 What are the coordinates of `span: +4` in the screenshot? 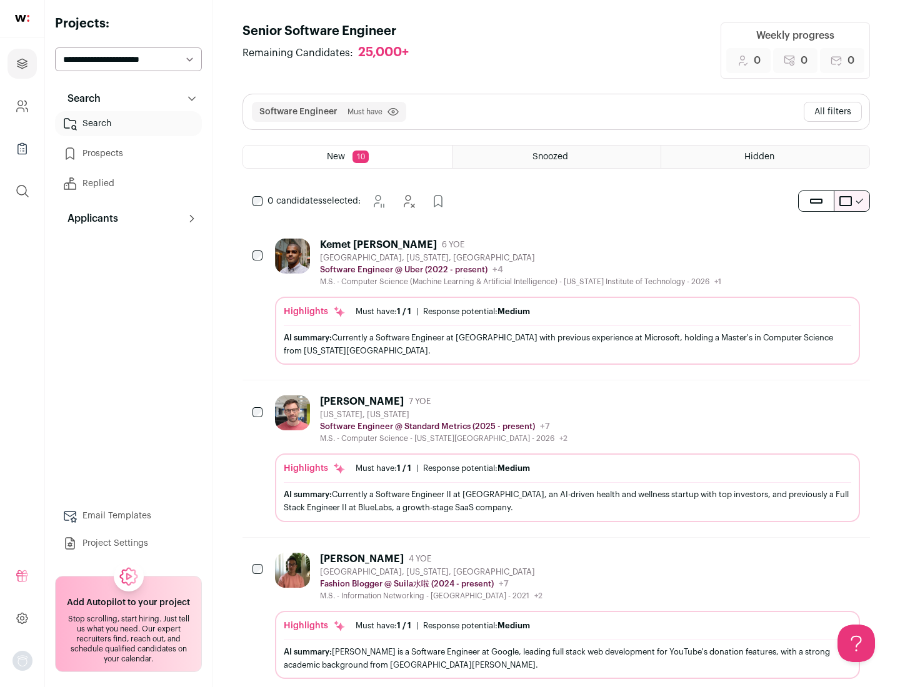 It's located at (497, 270).